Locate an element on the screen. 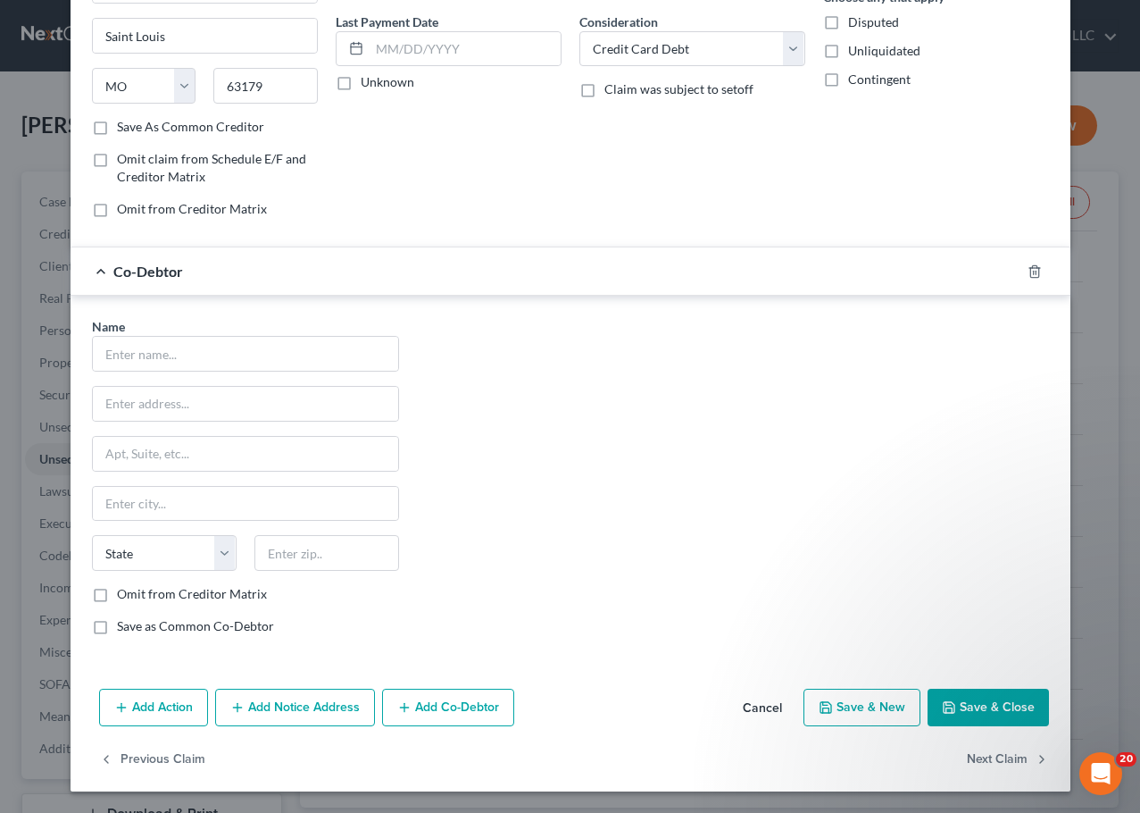 The image size is (1140, 813). label: Unknown is located at coordinates (388, 82).